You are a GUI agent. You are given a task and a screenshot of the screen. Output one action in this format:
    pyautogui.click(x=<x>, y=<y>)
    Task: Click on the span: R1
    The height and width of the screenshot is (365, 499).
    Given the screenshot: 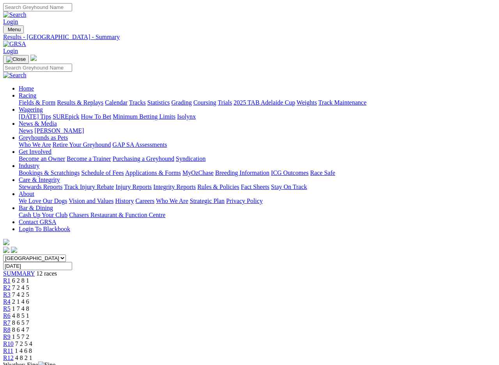 What is the action you would take?
    pyautogui.click(x=7, y=280)
    